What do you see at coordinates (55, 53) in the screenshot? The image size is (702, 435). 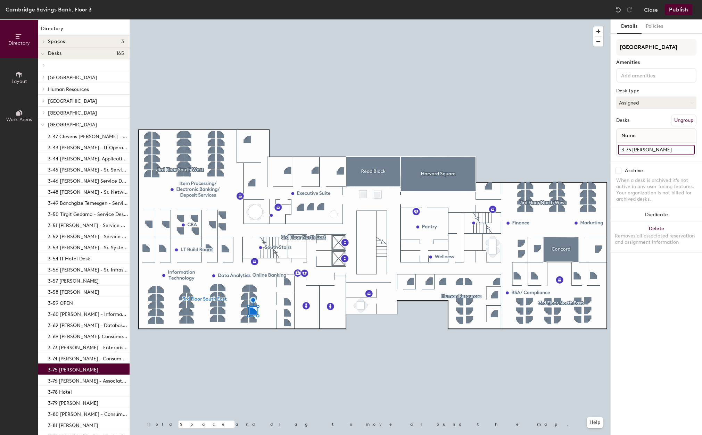 I see `span: Desks` at bounding box center [55, 53].